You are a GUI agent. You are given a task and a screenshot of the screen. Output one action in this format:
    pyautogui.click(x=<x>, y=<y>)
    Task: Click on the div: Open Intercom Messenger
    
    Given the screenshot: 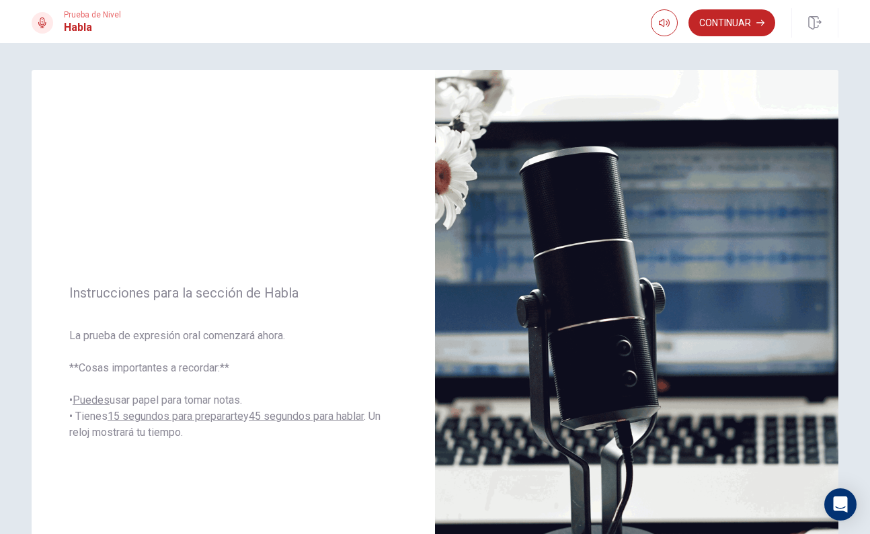 What is the action you would take?
    pyautogui.click(x=840, y=505)
    